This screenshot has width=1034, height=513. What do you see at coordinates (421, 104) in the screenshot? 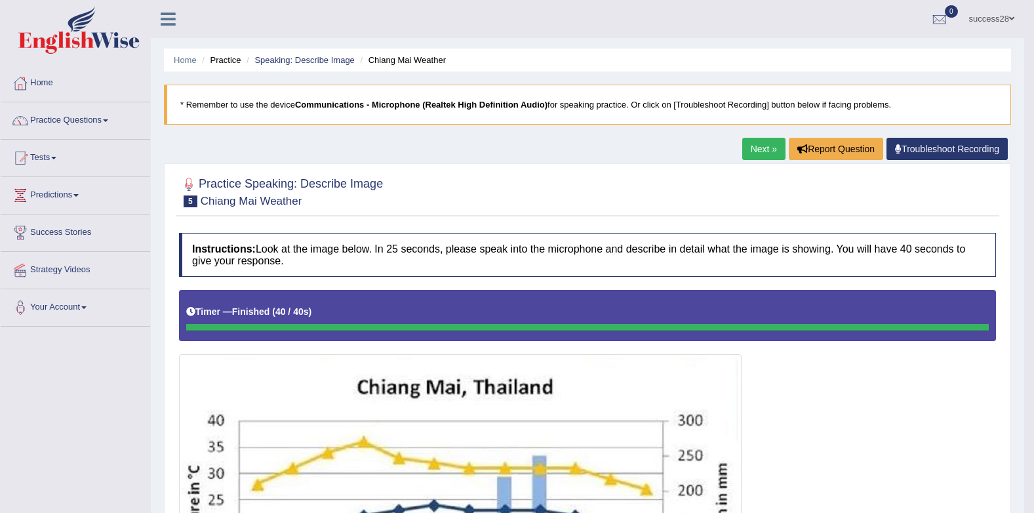
I see `b: Communications - Microphone (Realtek High Definition Audio)` at bounding box center [421, 104].